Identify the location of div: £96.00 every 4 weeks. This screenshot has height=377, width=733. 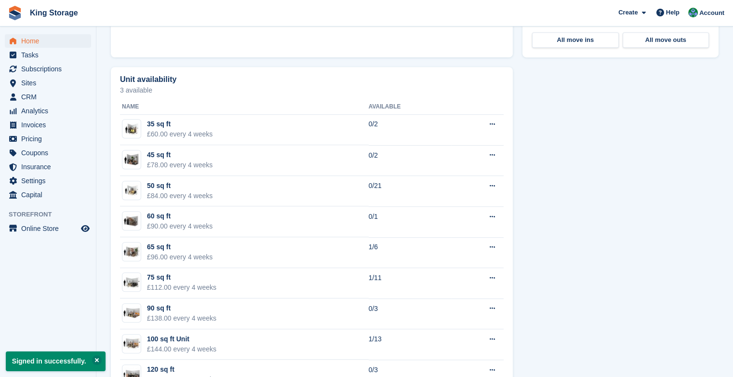
(180, 257).